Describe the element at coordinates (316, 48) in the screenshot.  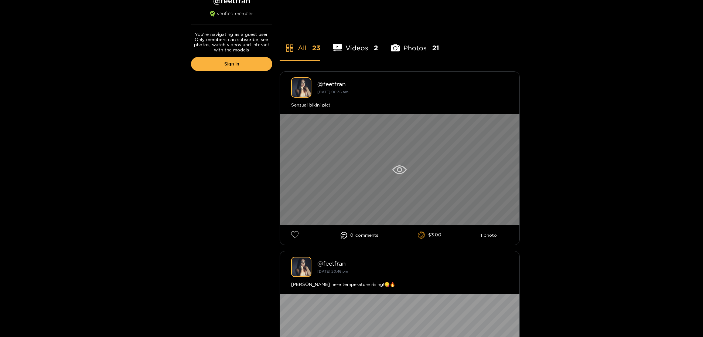
I see `span: 23` at that location.